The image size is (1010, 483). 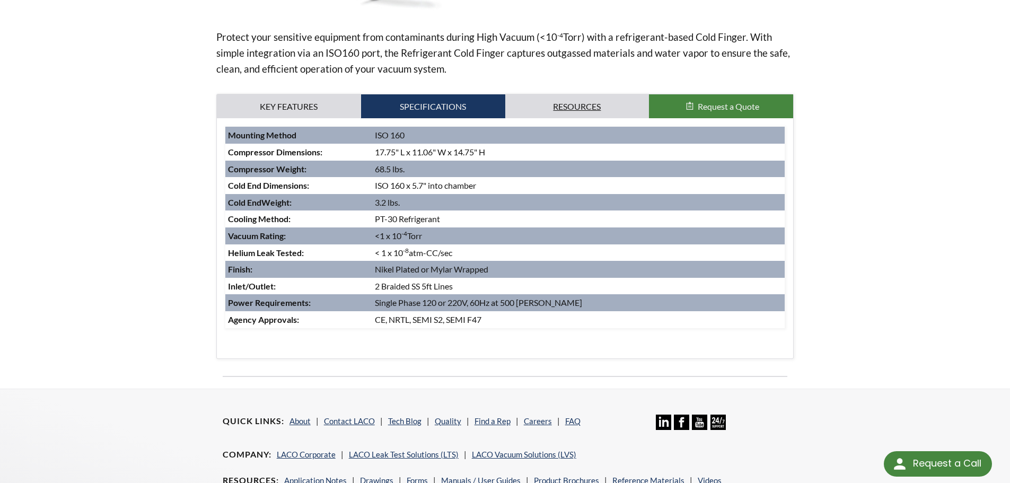 What do you see at coordinates (269, 302) in the screenshot?
I see `strong: Power Requirements:` at bounding box center [269, 302].